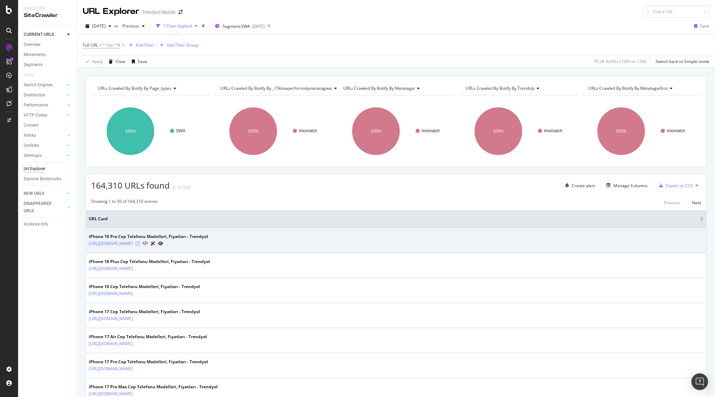  I want to click on a: Segments, so click(48, 65).